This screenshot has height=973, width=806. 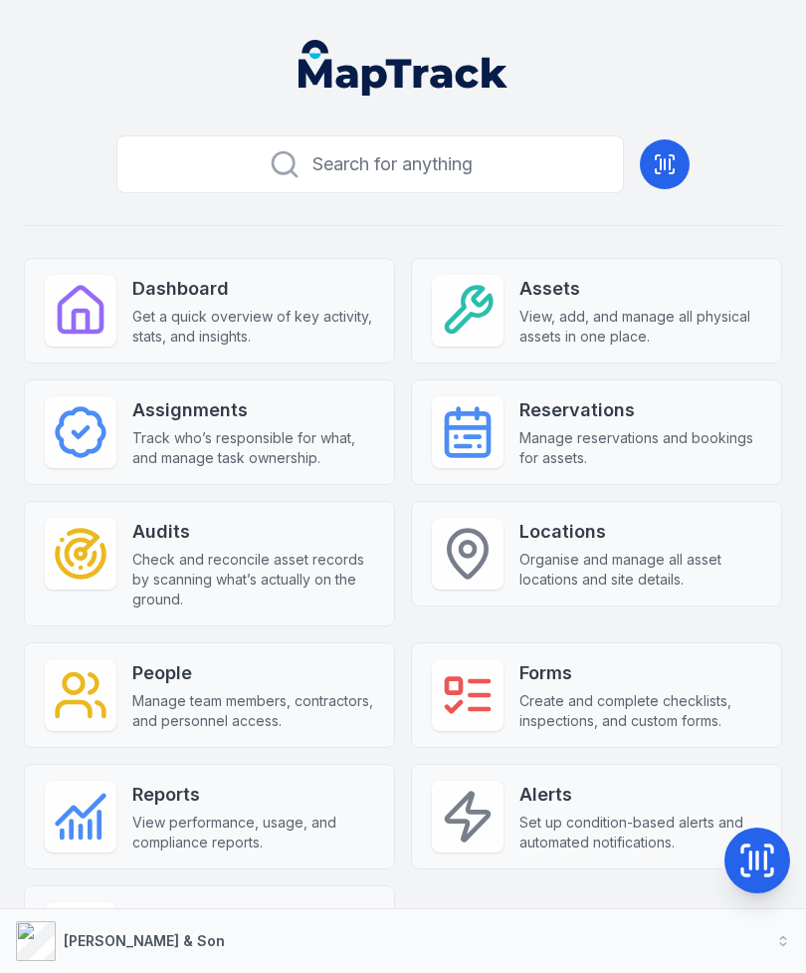 I want to click on strong: Audits, so click(x=253, y=532).